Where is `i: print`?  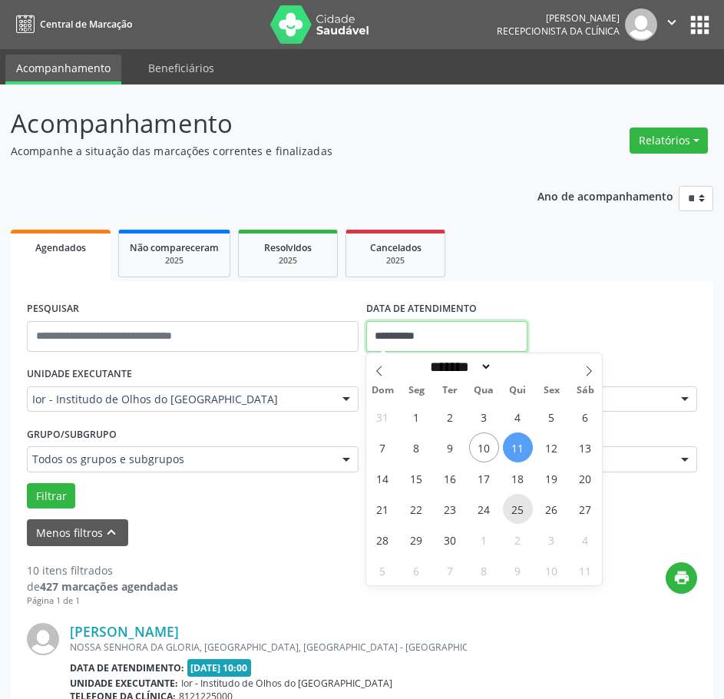 i: print is located at coordinates (682, 577).